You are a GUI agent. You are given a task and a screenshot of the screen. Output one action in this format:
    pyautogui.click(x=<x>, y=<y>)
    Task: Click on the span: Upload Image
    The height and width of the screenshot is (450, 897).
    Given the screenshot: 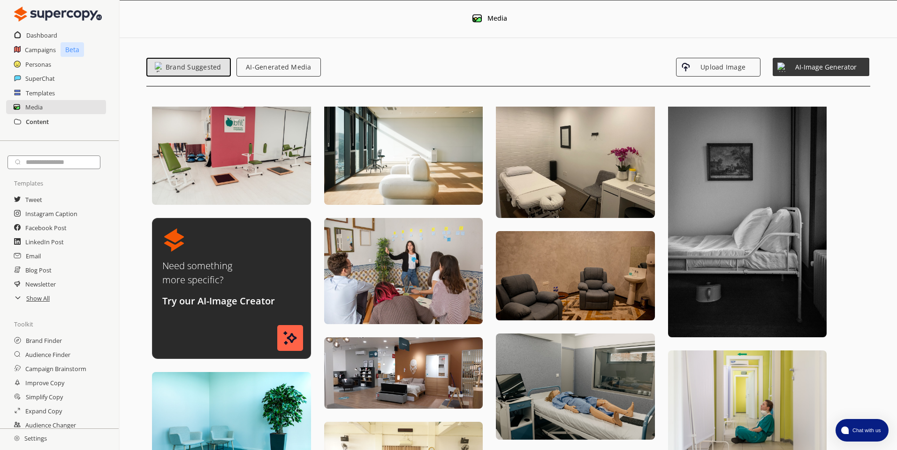 What is the action you would take?
    pyautogui.click(x=723, y=67)
    